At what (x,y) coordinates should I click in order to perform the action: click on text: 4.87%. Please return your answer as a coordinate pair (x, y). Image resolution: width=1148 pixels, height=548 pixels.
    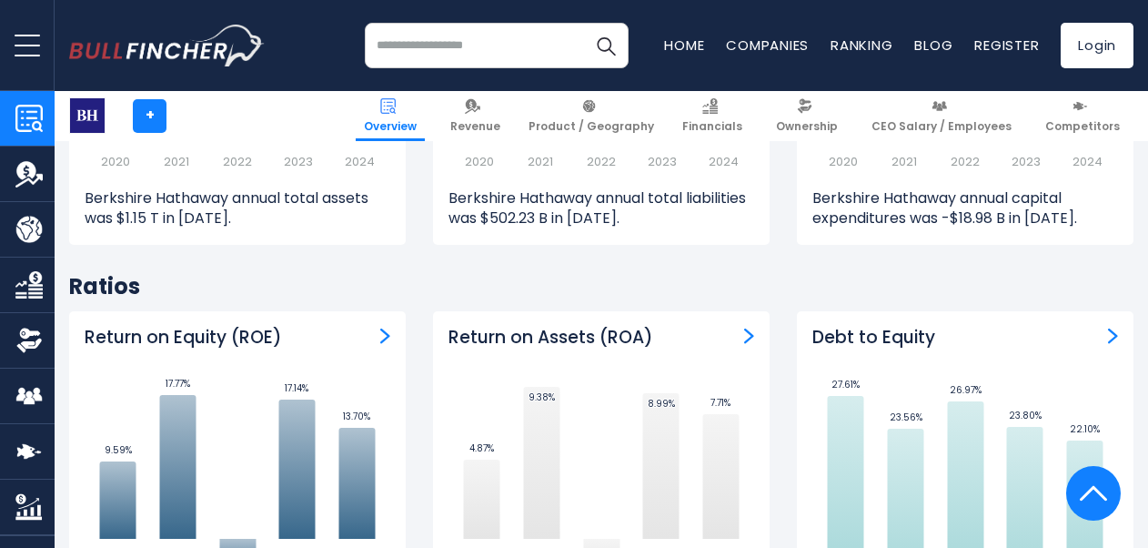
    Looking at the image, I should click on (481, 448).